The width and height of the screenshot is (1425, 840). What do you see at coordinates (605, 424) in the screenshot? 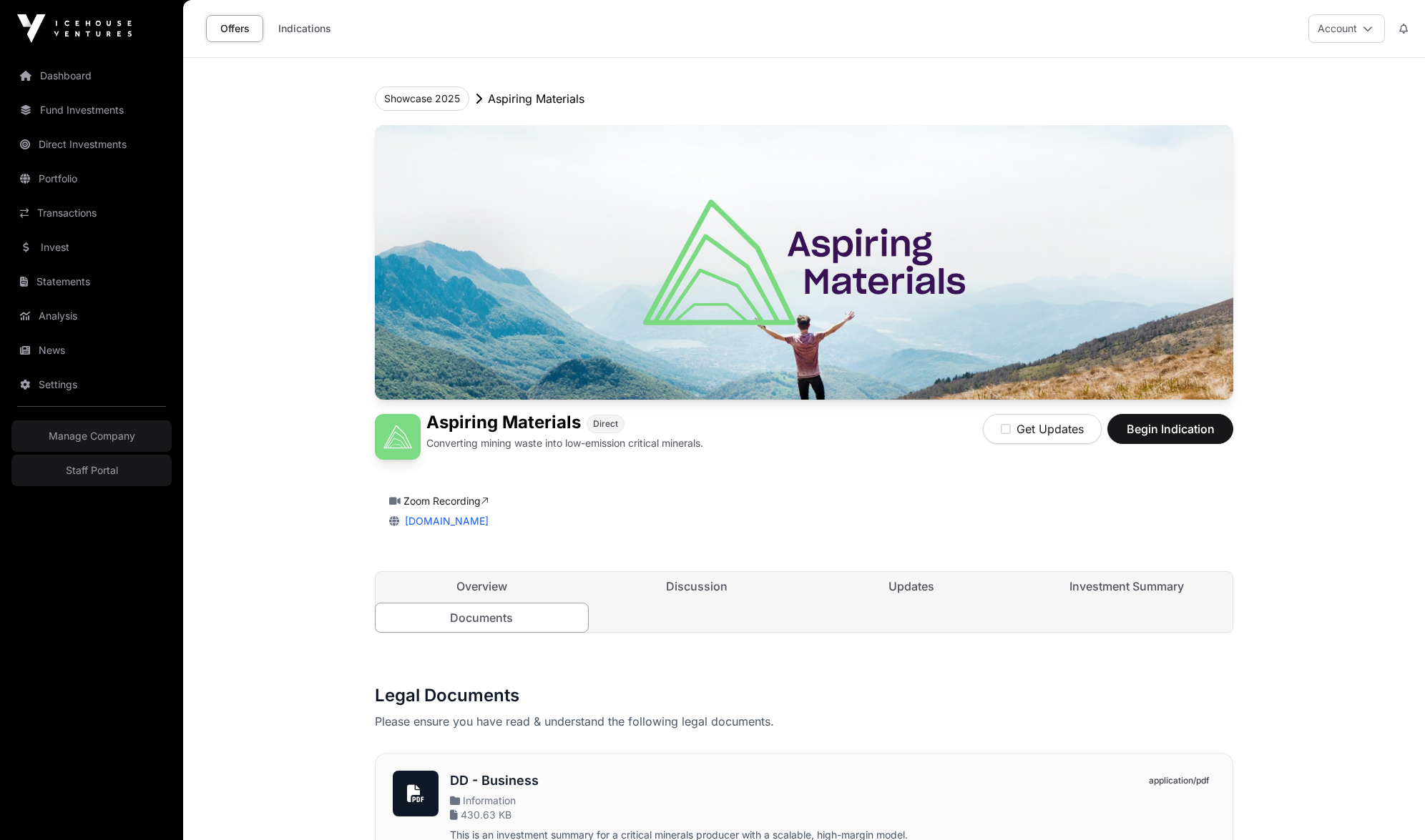
I see `span: Direct` at bounding box center [605, 424].